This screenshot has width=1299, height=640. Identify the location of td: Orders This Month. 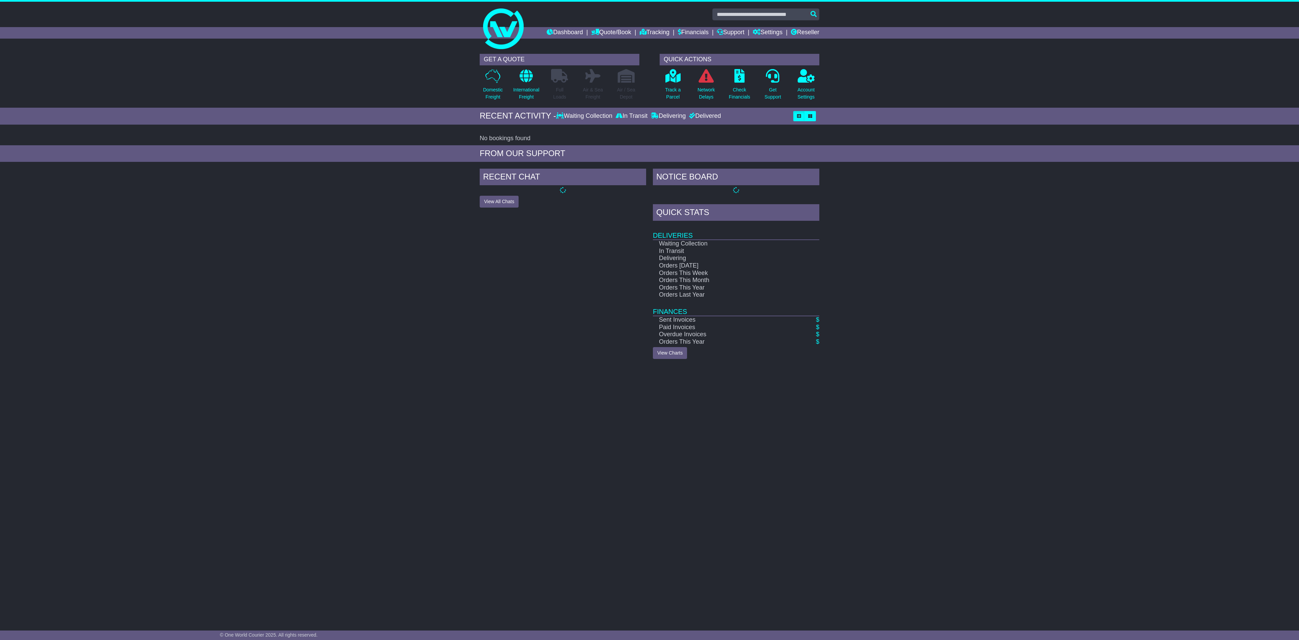
(724, 280).